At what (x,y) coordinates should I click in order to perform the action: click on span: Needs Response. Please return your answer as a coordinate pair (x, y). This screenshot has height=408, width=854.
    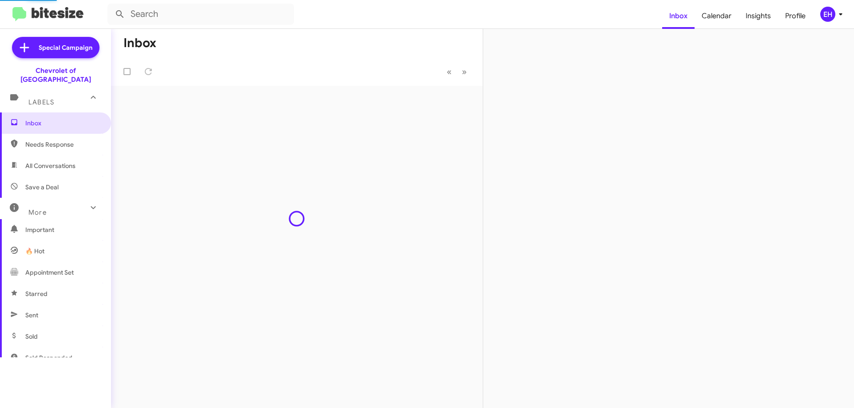
    Looking at the image, I should click on (63, 144).